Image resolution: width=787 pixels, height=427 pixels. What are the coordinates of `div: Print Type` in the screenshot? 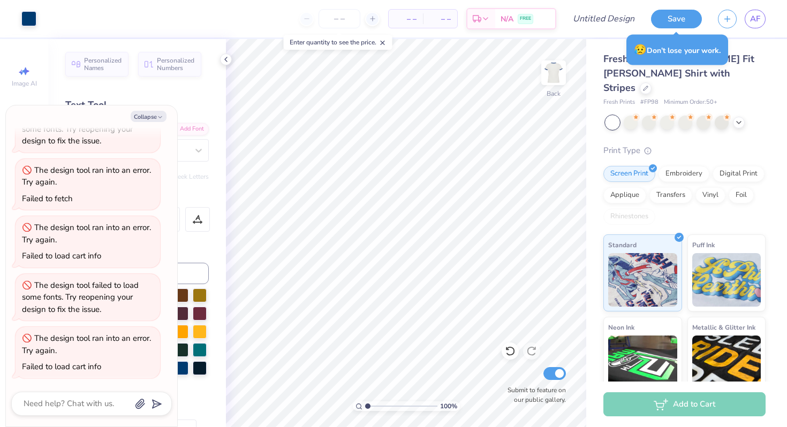 It's located at (684, 151).